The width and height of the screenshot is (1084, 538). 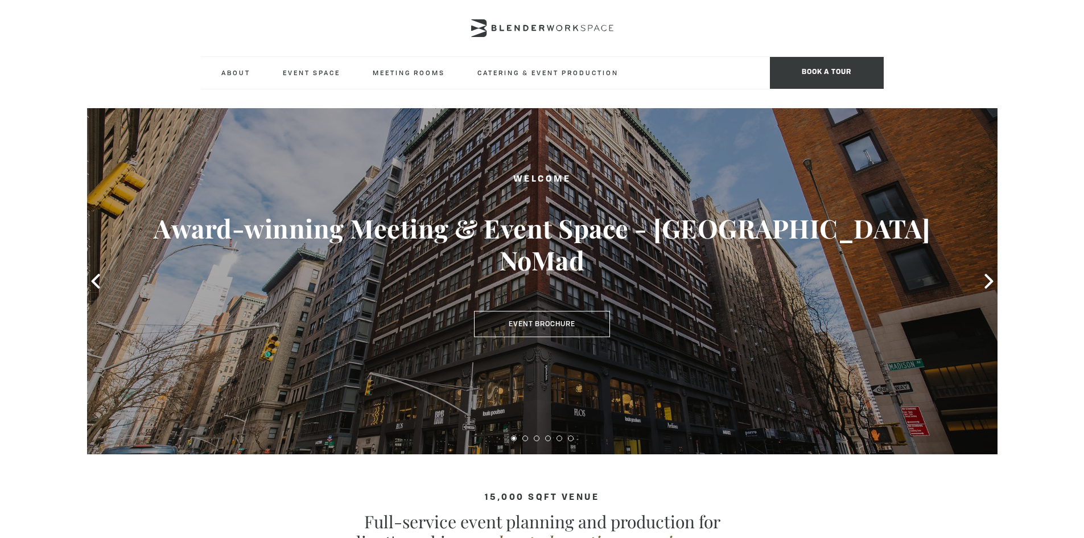 What do you see at coordinates (542, 179) in the screenshot?
I see `h2: Welcome` at bounding box center [542, 179].